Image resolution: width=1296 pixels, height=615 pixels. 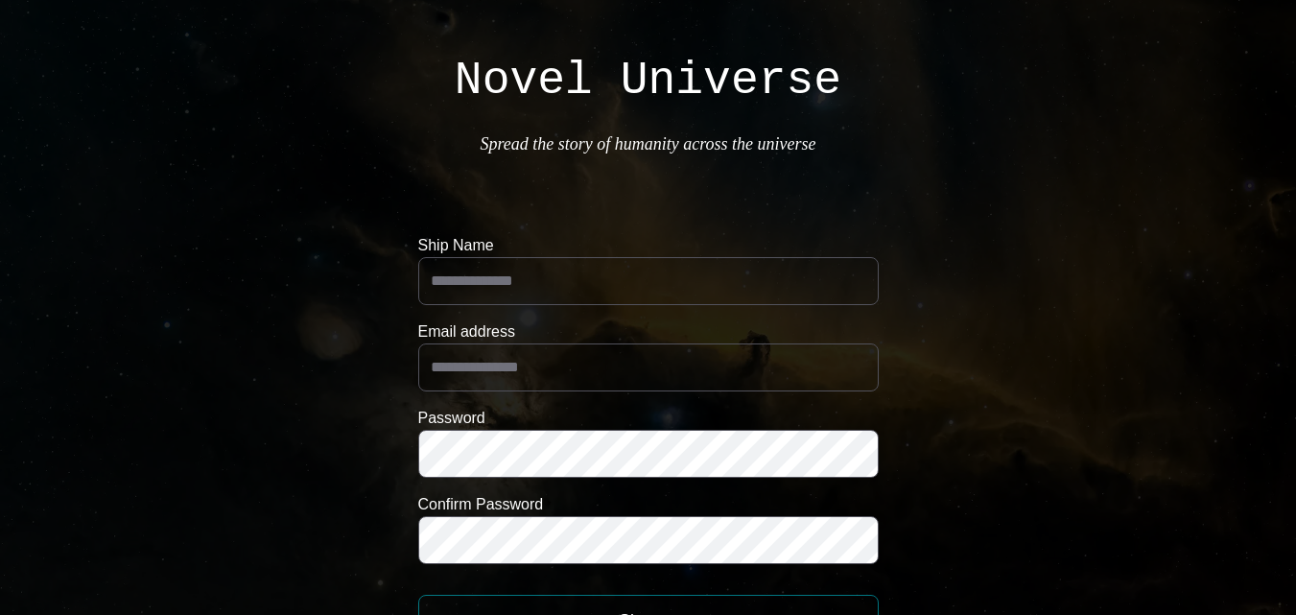 What do you see at coordinates (648, 81) in the screenshot?
I see `h1: Novel Universe` at bounding box center [648, 81].